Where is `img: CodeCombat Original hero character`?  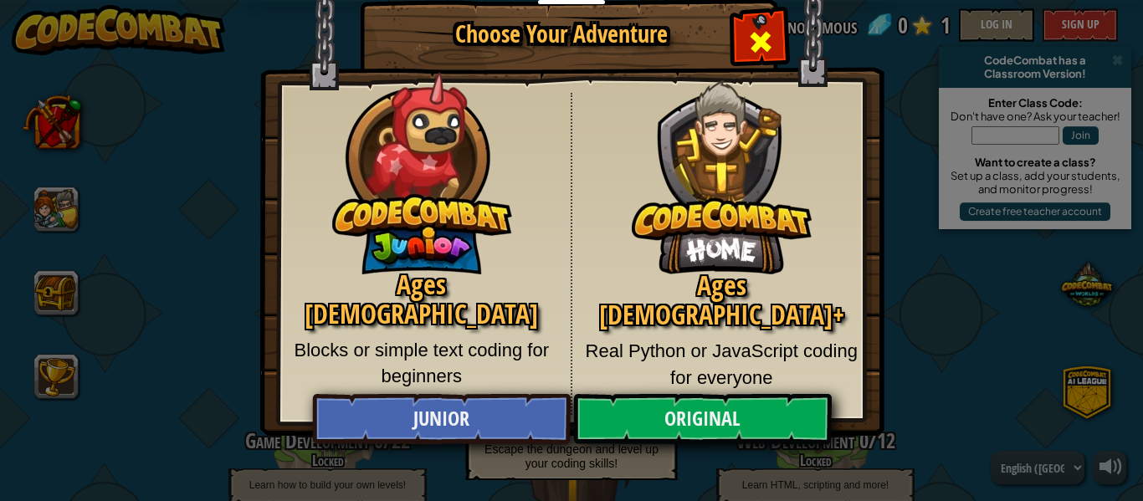
img: CodeCombat Original hero character is located at coordinates (721, 164).